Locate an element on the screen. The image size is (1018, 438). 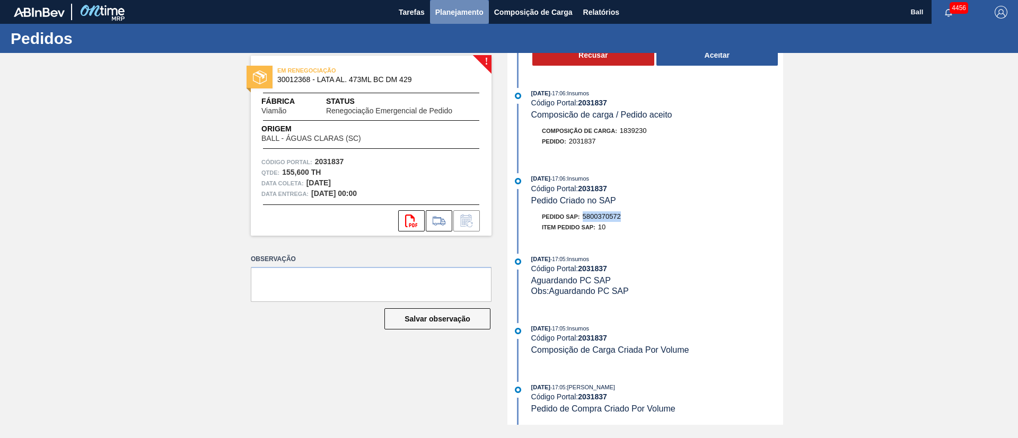
div: Abrir arquivo PDF is located at coordinates (411, 221).